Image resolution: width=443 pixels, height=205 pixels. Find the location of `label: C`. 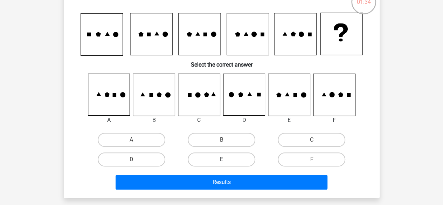

label: C is located at coordinates (312, 140).